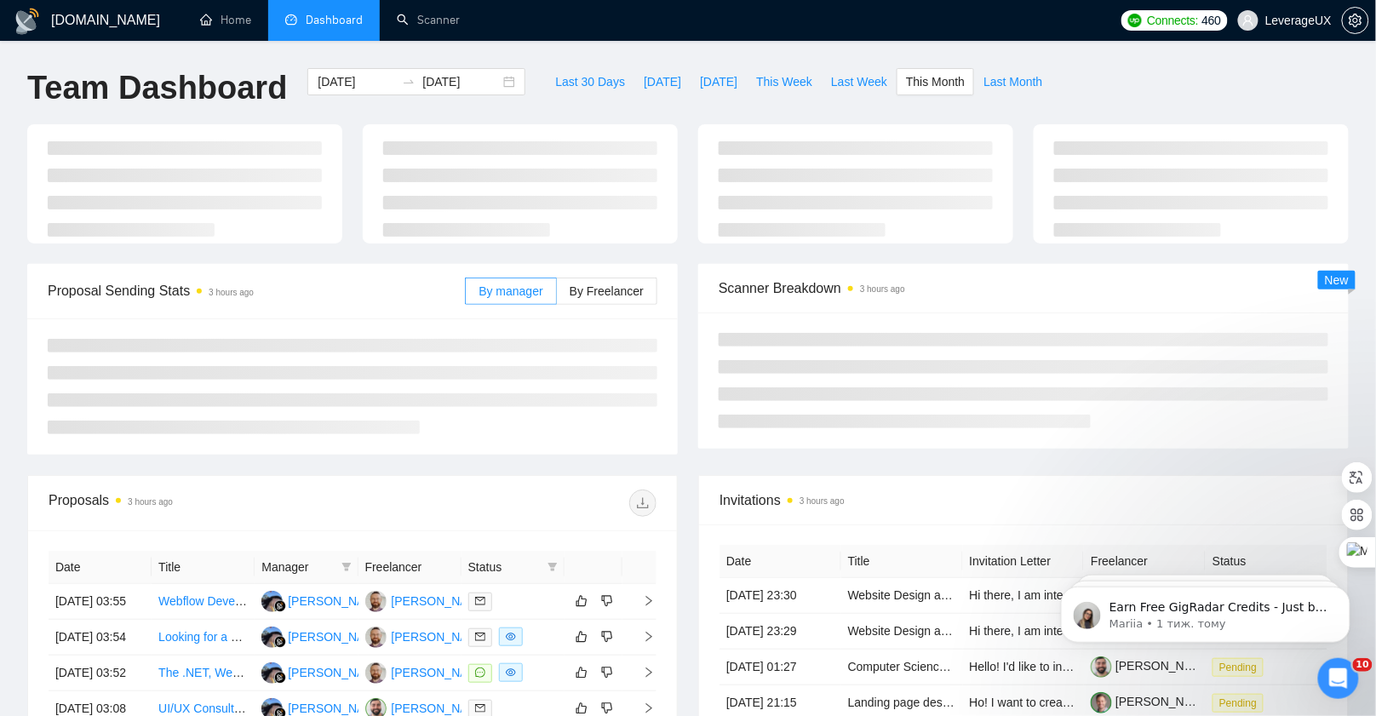 The image size is (1376, 716). Describe the element at coordinates (1061, 667) in the screenshot. I see `a: Computer Science Engineer/software engineer to build a graphical user interface` at that location.